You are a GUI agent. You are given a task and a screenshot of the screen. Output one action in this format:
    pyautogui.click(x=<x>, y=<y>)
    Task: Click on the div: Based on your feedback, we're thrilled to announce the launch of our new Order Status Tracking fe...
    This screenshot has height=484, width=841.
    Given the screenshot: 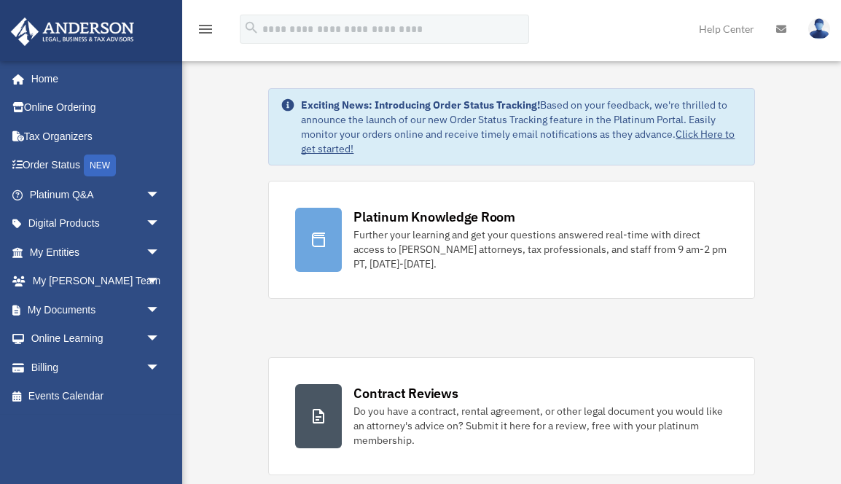 What is the action you would take?
    pyautogui.click(x=521, y=127)
    